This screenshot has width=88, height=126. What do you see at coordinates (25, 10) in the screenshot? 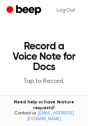
I see `a: Beep` at bounding box center [25, 10].